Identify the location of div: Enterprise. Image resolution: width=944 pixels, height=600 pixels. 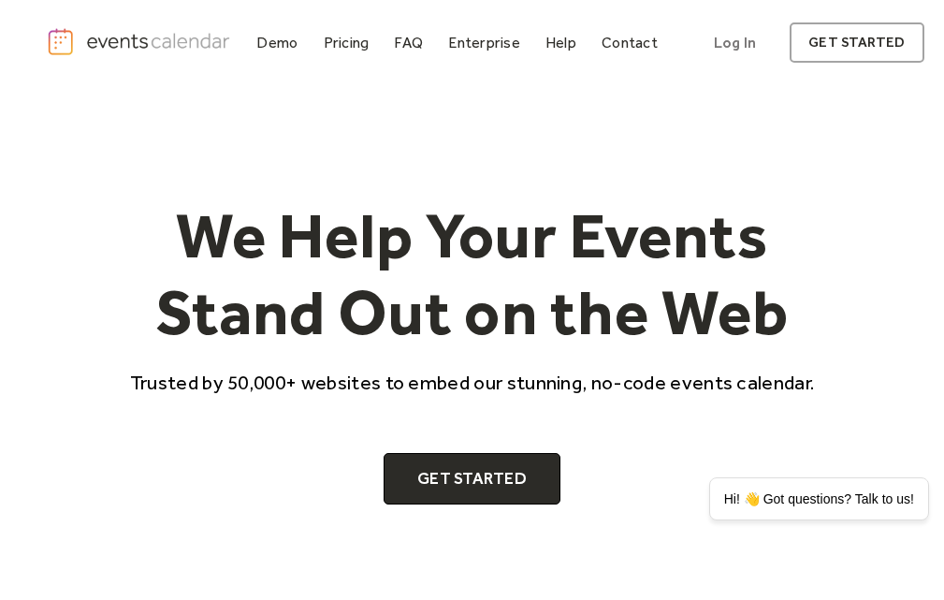
(484, 42).